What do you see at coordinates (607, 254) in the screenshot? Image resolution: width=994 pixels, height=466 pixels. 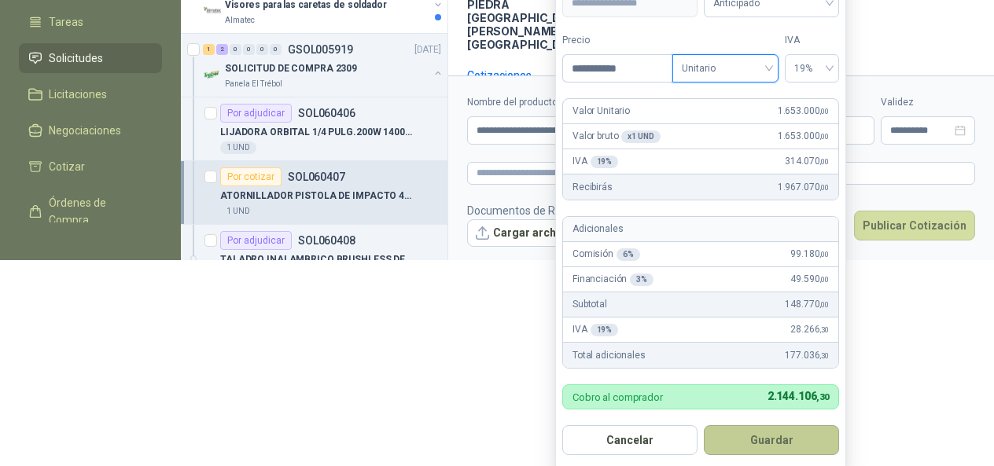 I see `p: Comisión` at bounding box center [607, 254].